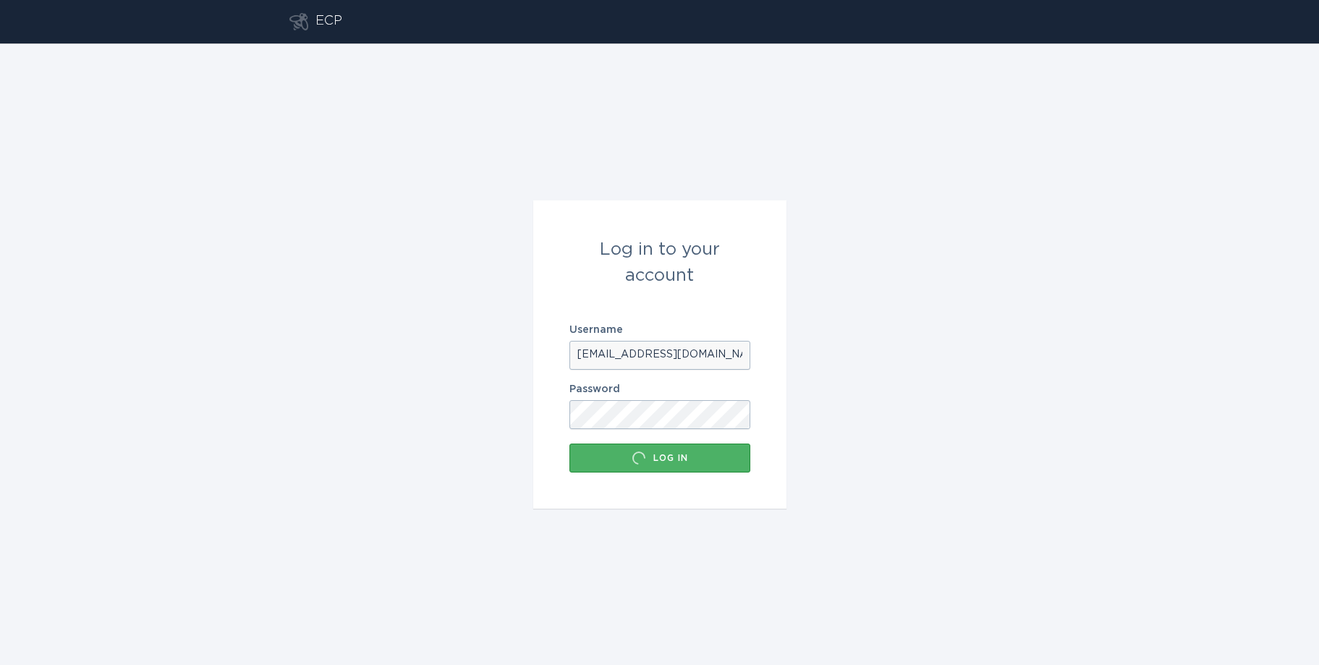 The height and width of the screenshot is (665, 1319). What do you see at coordinates (299, 22) in the screenshot?
I see `button: Go to dashboard` at bounding box center [299, 22].